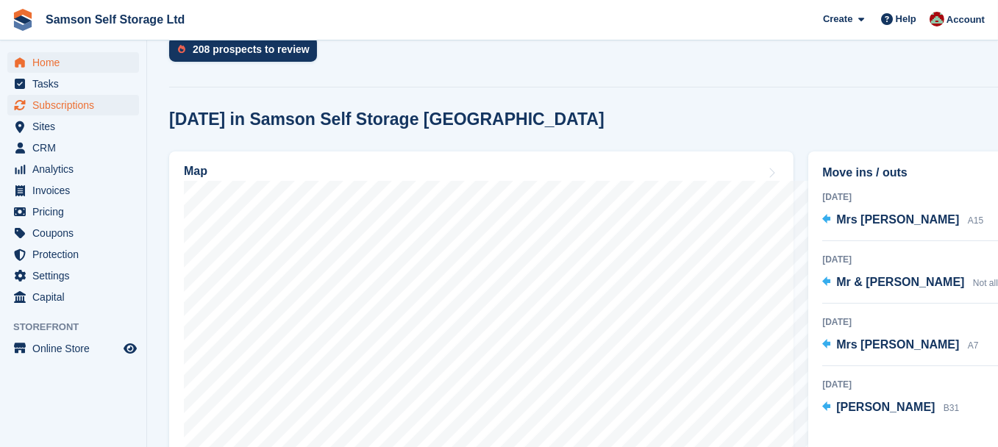  Describe the element at coordinates (76, 84) in the screenshot. I see `span: Tasks` at that location.